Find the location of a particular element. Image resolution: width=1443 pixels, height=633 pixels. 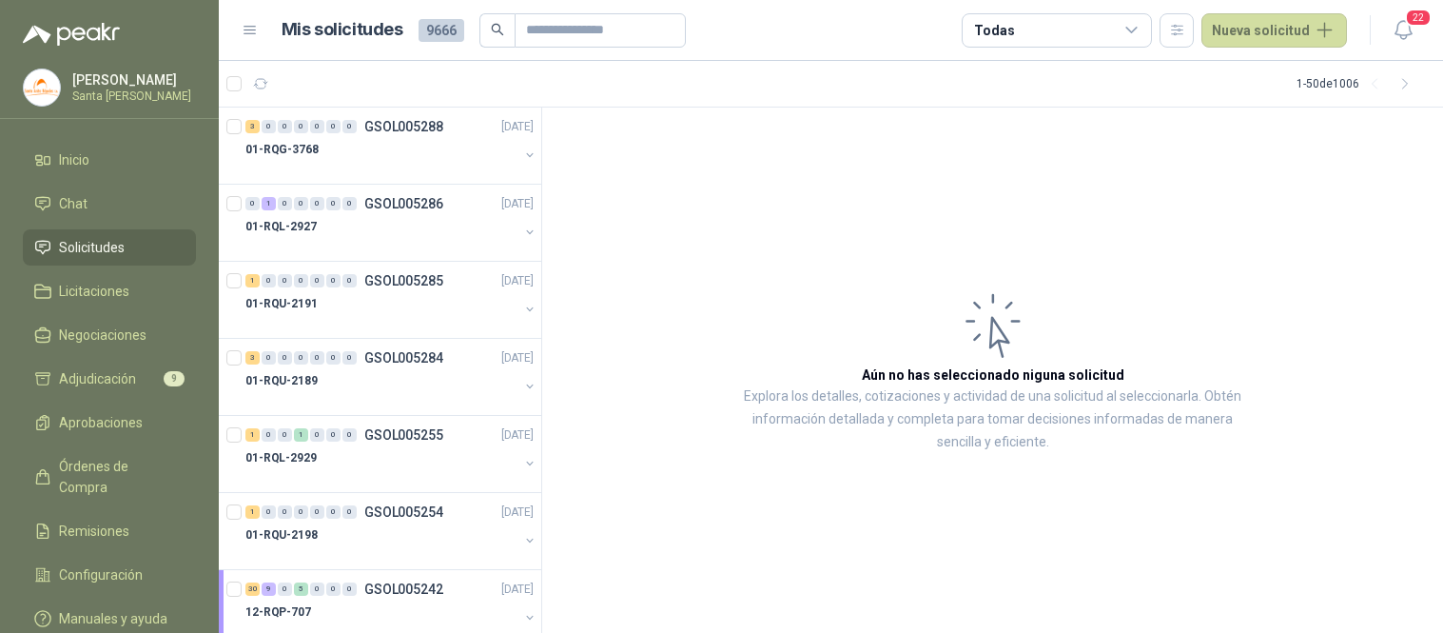

span: 22 is located at coordinates (1418, 17).